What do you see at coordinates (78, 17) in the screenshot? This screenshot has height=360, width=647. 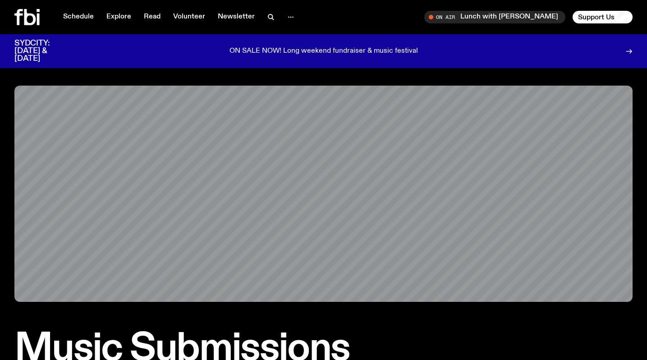 I see `a: Schedule` at bounding box center [78, 17].